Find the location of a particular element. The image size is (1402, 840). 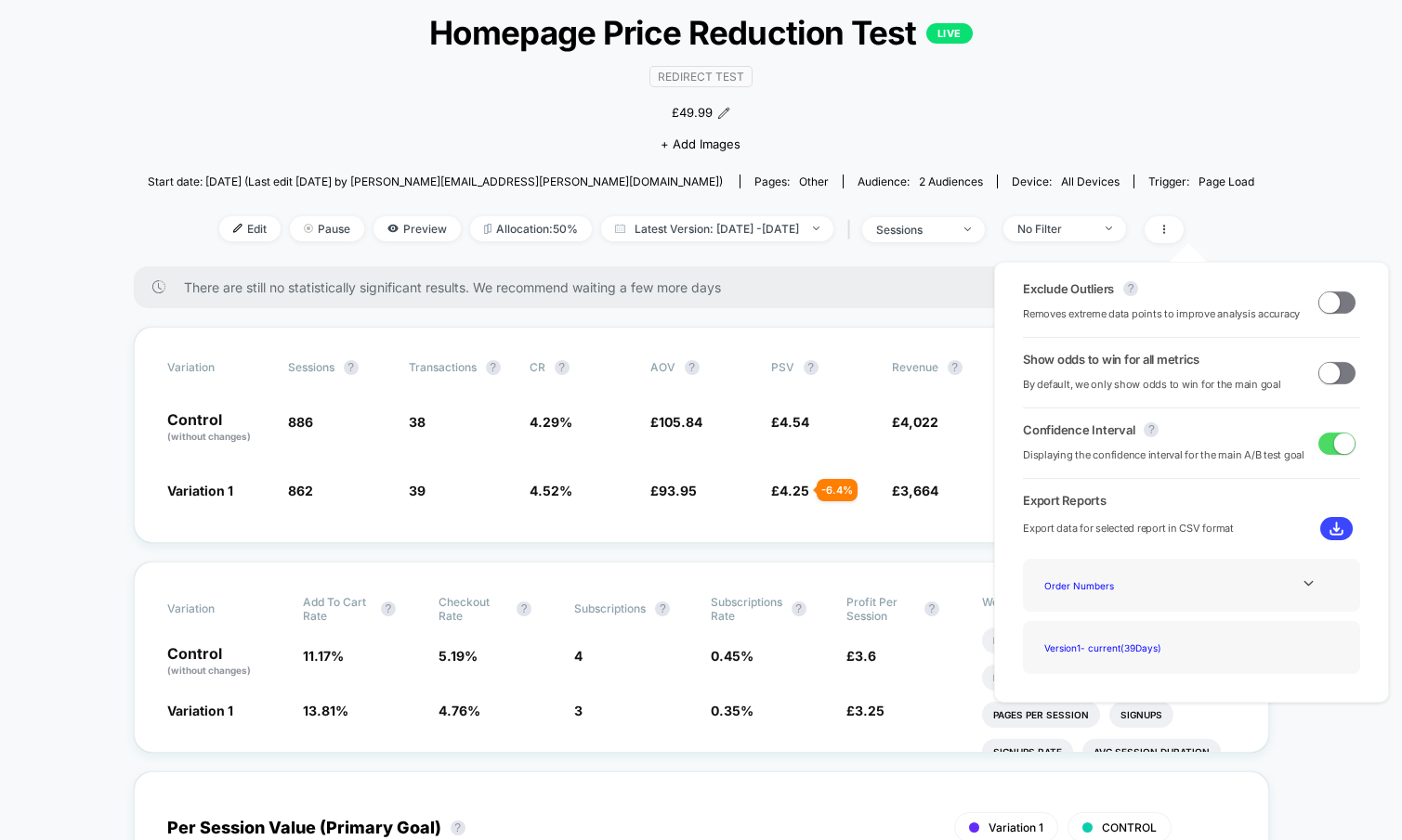

span: Subscriptions Rate is located at coordinates (746, 609).